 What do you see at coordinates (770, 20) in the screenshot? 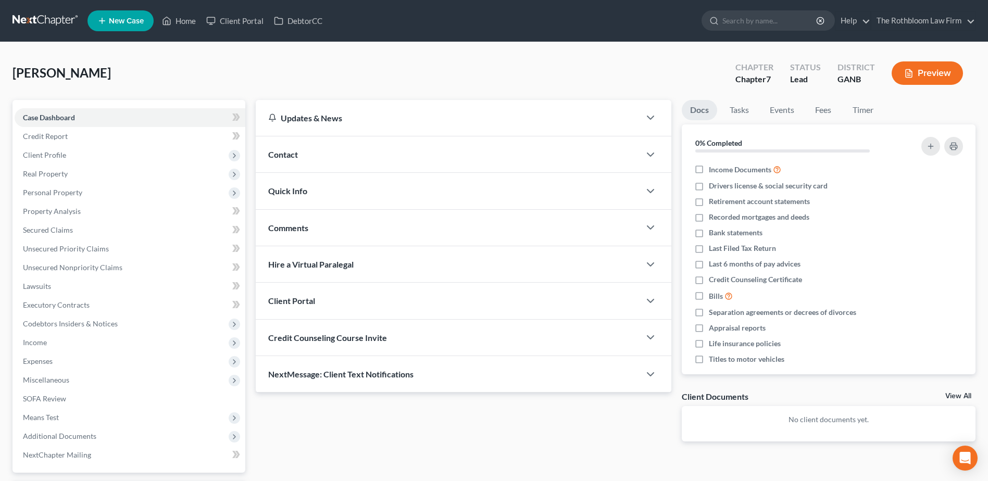
I see `input: Search by name...` at bounding box center [770, 20].